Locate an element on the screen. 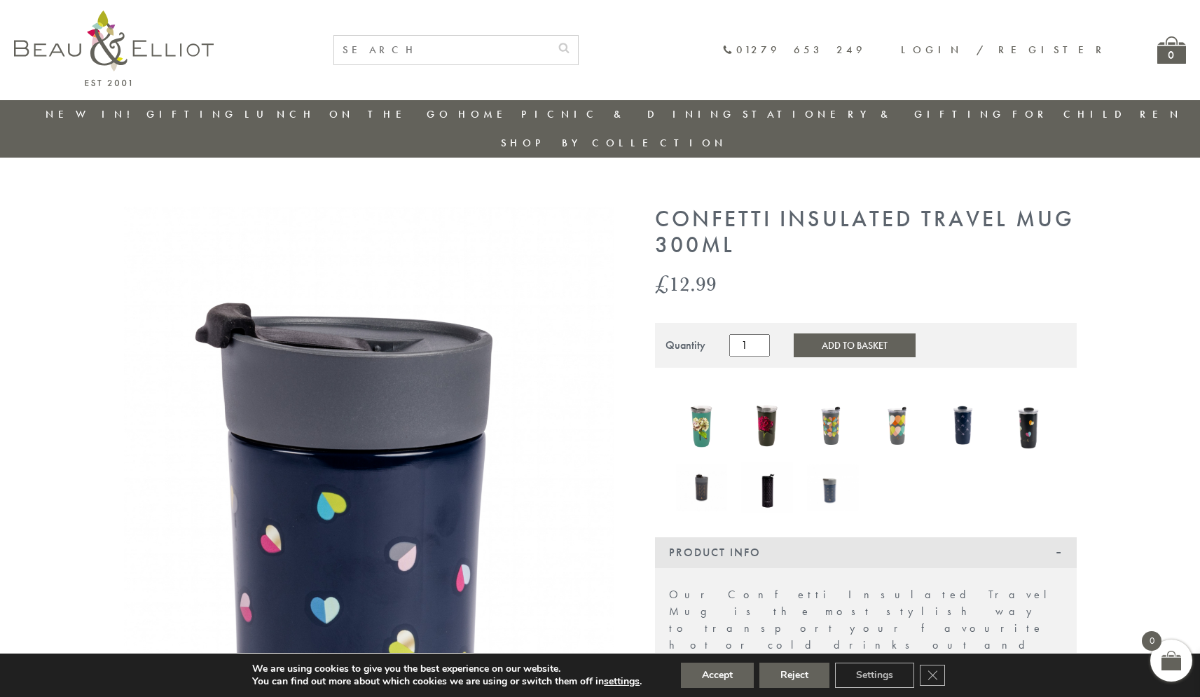 The image size is (1200, 697). a: Sarah Kelleher Insulated Travel Mug Teal is located at coordinates (702, 425).